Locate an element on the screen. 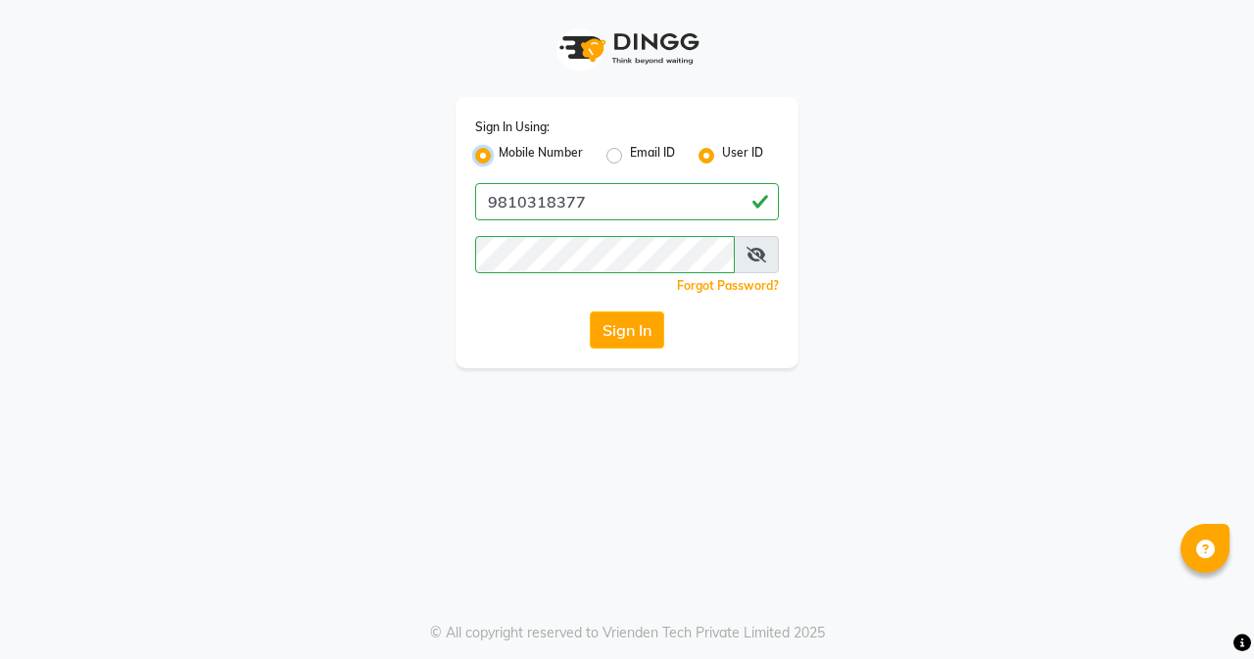 Image resolution: width=1254 pixels, height=659 pixels. label: Sign In Using: is located at coordinates (512, 127).